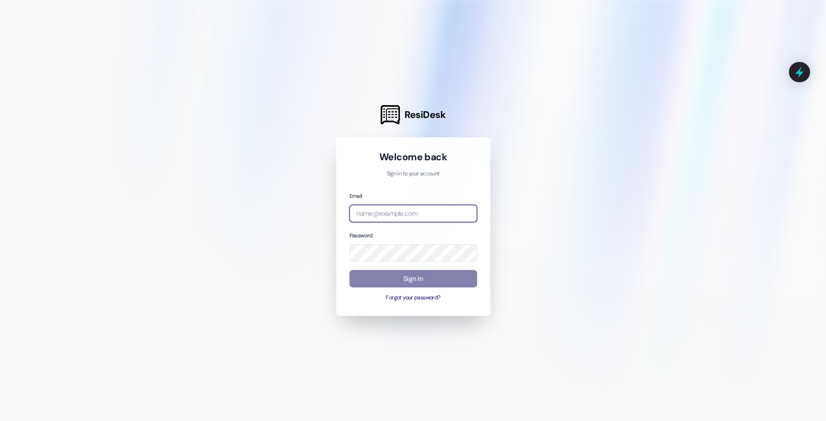 This screenshot has width=826, height=421. What do you see at coordinates (356, 196) in the screenshot?
I see `label: Email` at bounding box center [356, 196].